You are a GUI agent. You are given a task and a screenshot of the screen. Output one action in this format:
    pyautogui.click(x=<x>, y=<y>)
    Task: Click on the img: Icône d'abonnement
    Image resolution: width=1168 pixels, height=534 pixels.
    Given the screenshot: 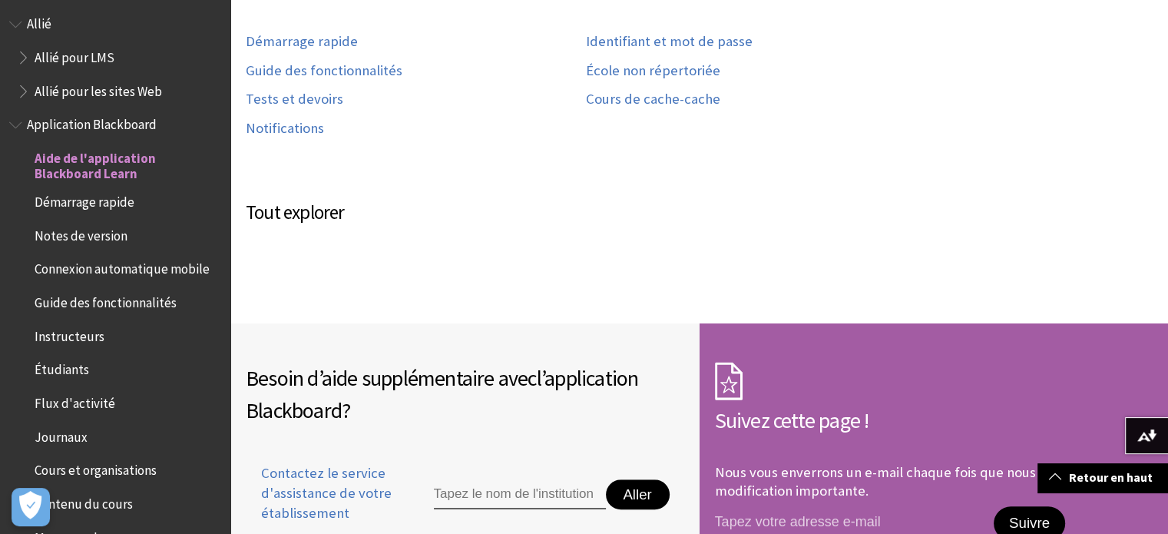 What is the action you would take?
    pyautogui.click(x=729, y=381)
    